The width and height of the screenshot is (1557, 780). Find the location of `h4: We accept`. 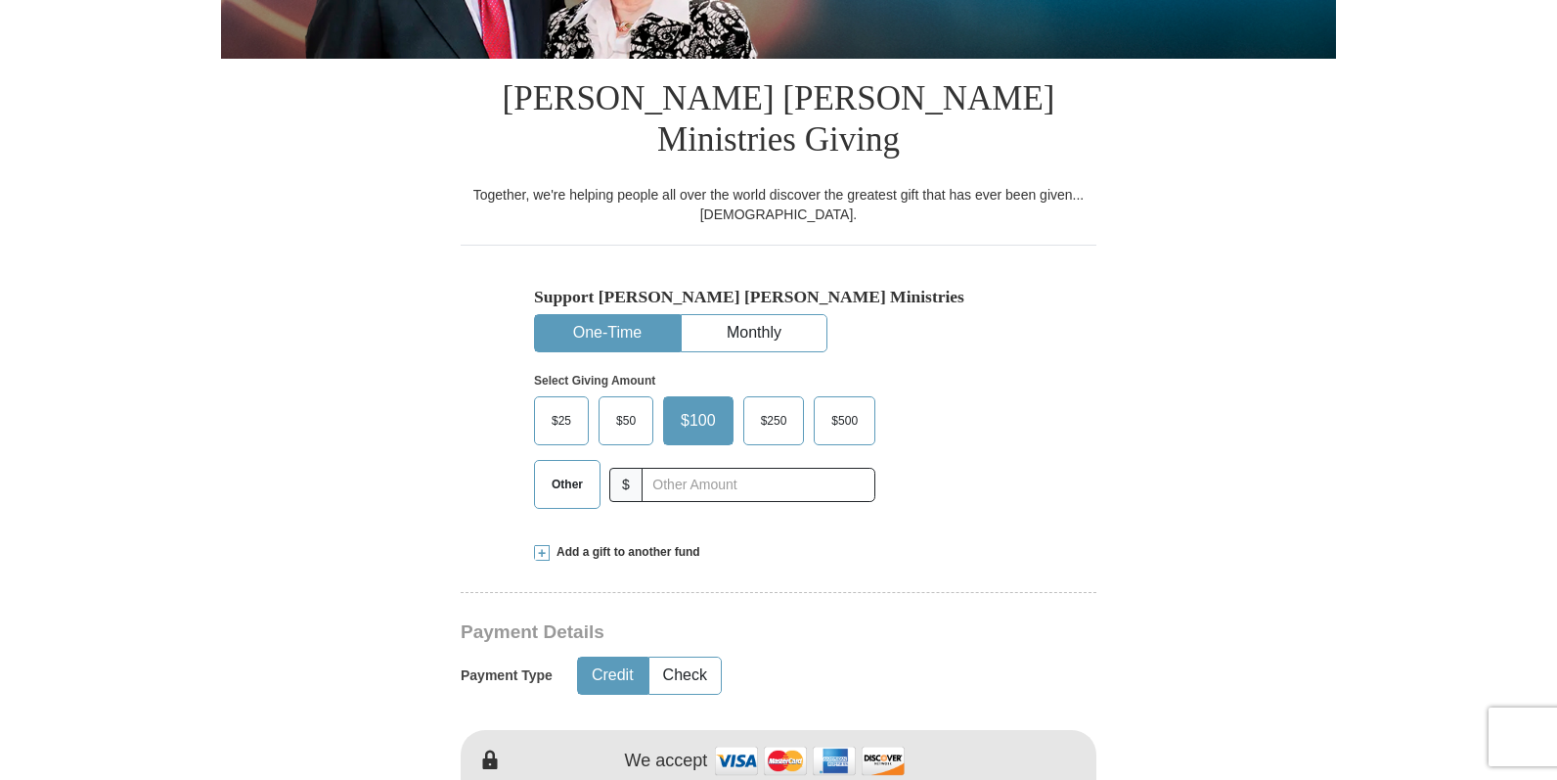

h4: We accept is located at coordinates (666, 761).